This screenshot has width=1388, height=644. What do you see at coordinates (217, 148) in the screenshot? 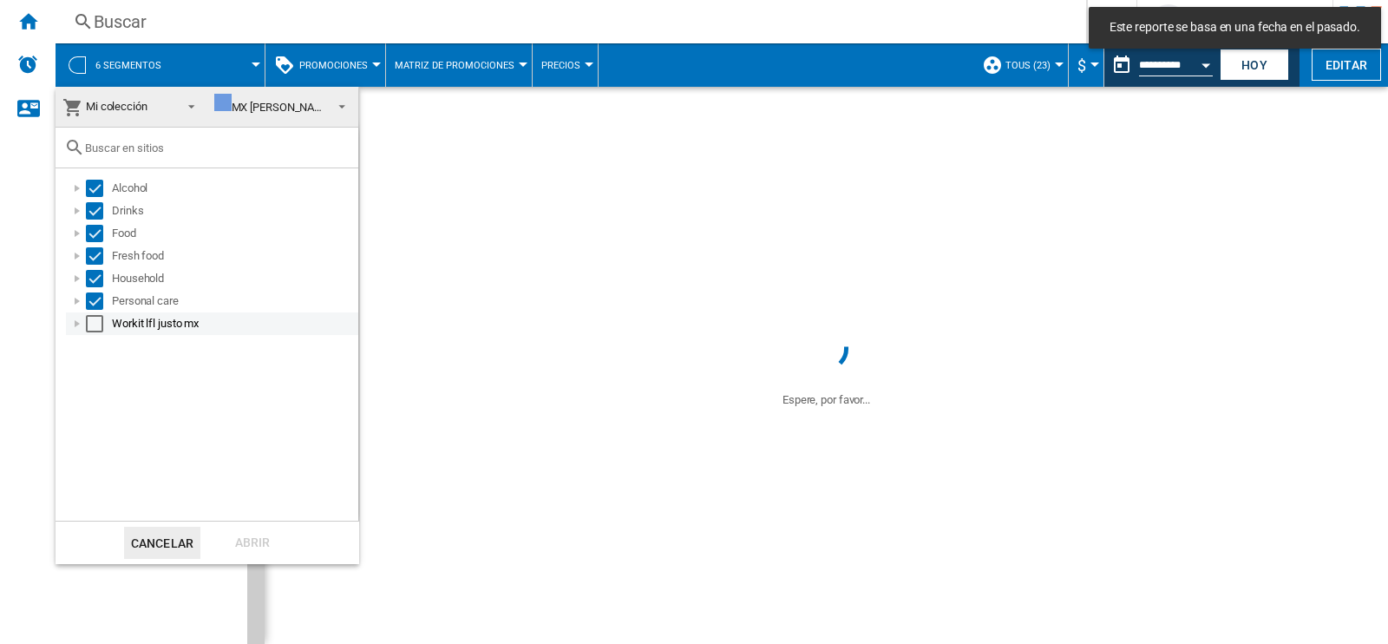
I see `input: Buscar en sitios` at bounding box center [217, 148].